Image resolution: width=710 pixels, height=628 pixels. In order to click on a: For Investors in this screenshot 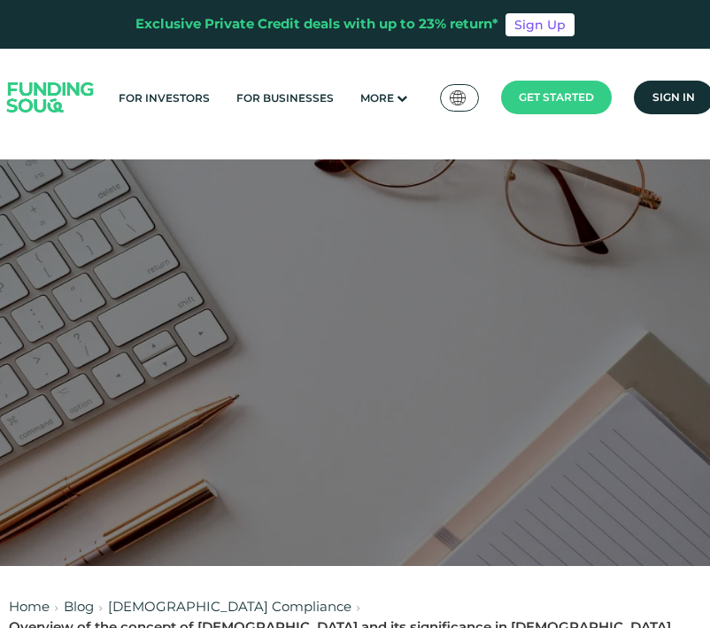, I will do `click(164, 97)`.